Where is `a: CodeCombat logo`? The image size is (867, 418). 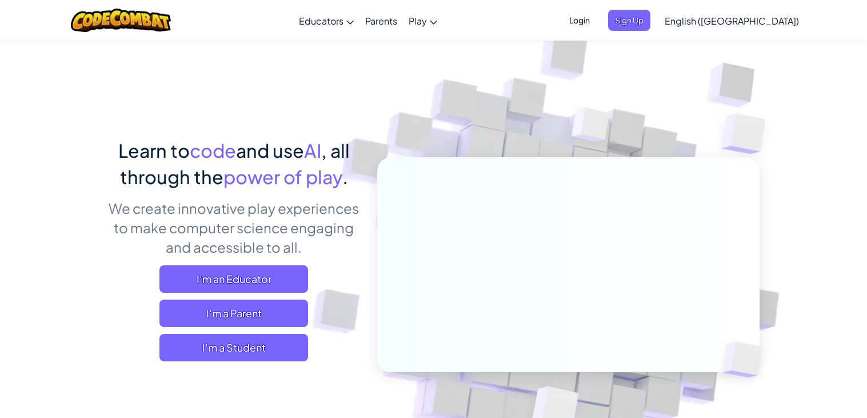 a: CodeCombat logo is located at coordinates (121, 20).